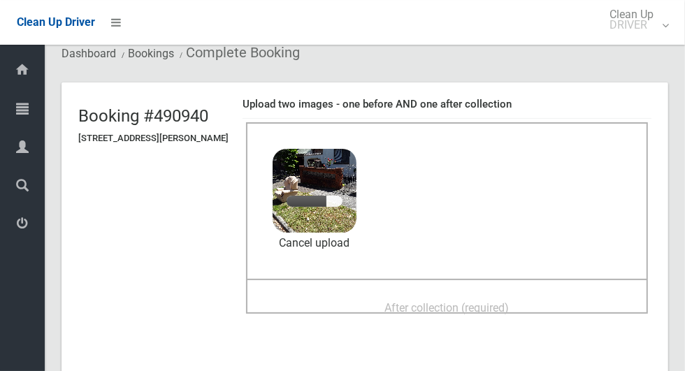 The image size is (685, 371). Describe the element at coordinates (89, 53) in the screenshot. I see `a: Dashboard` at that location.